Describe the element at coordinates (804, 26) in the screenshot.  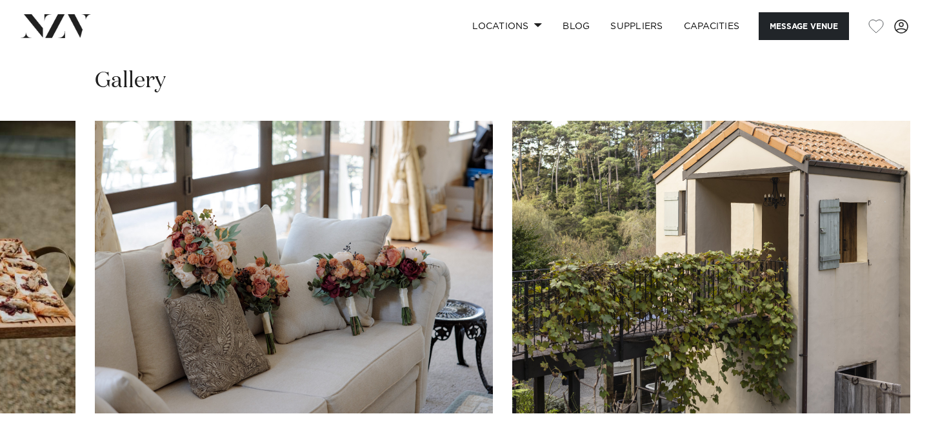
I see `button: Message Venue` at that location.